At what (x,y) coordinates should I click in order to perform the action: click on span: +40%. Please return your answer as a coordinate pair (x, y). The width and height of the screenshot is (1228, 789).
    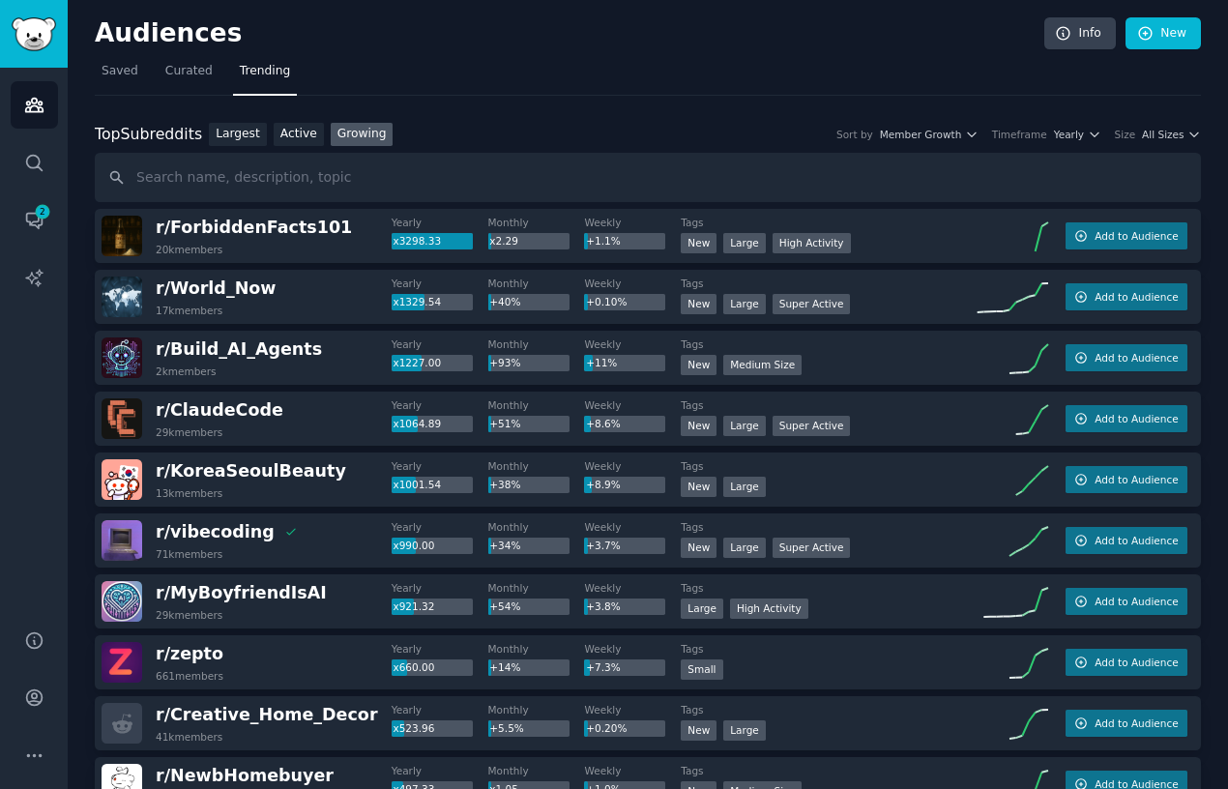
    Looking at the image, I should click on (505, 302).